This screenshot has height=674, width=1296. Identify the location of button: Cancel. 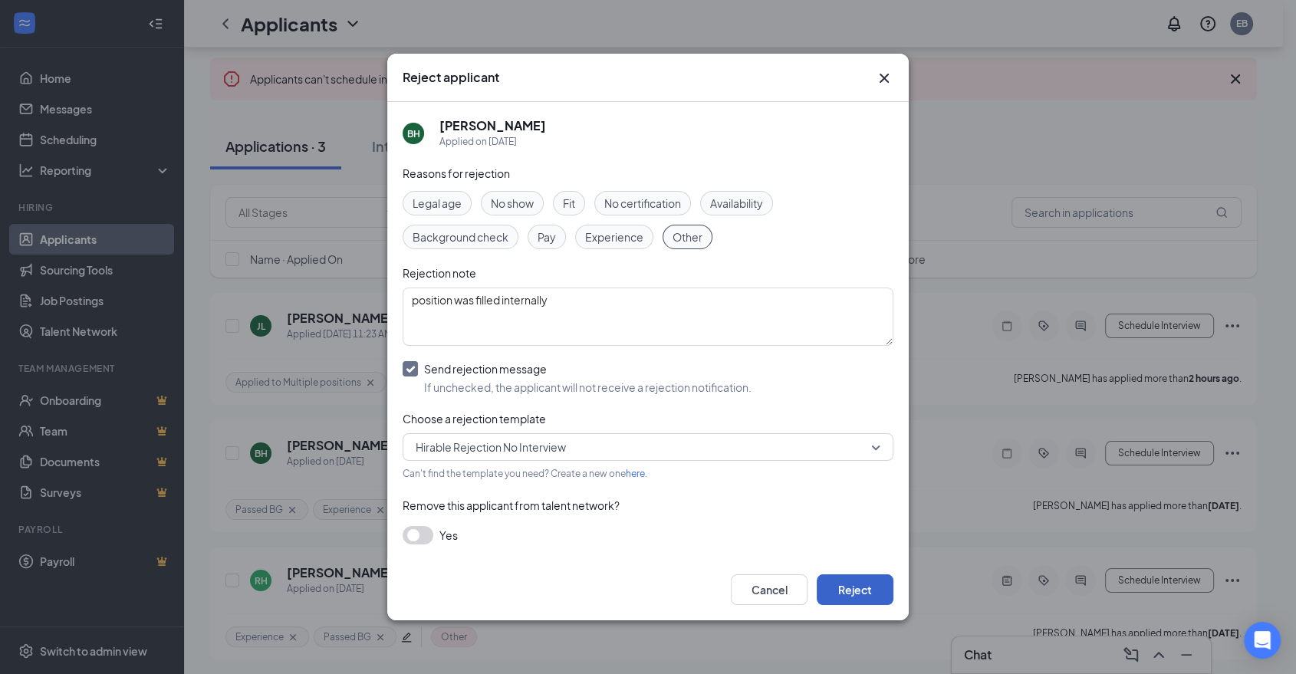
(769, 590).